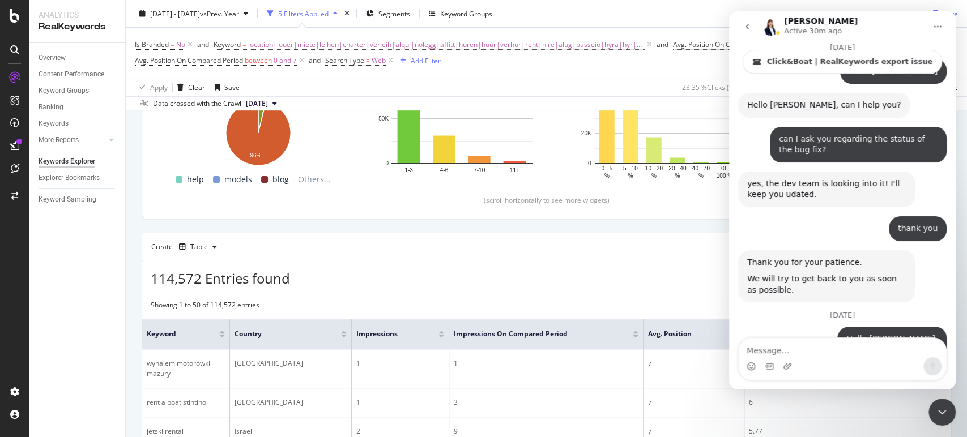 This screenshot has height=437, width=967. Describe the element at coordinates (78, 74) in the screenshot. I see `a: Content Performance` at that location.